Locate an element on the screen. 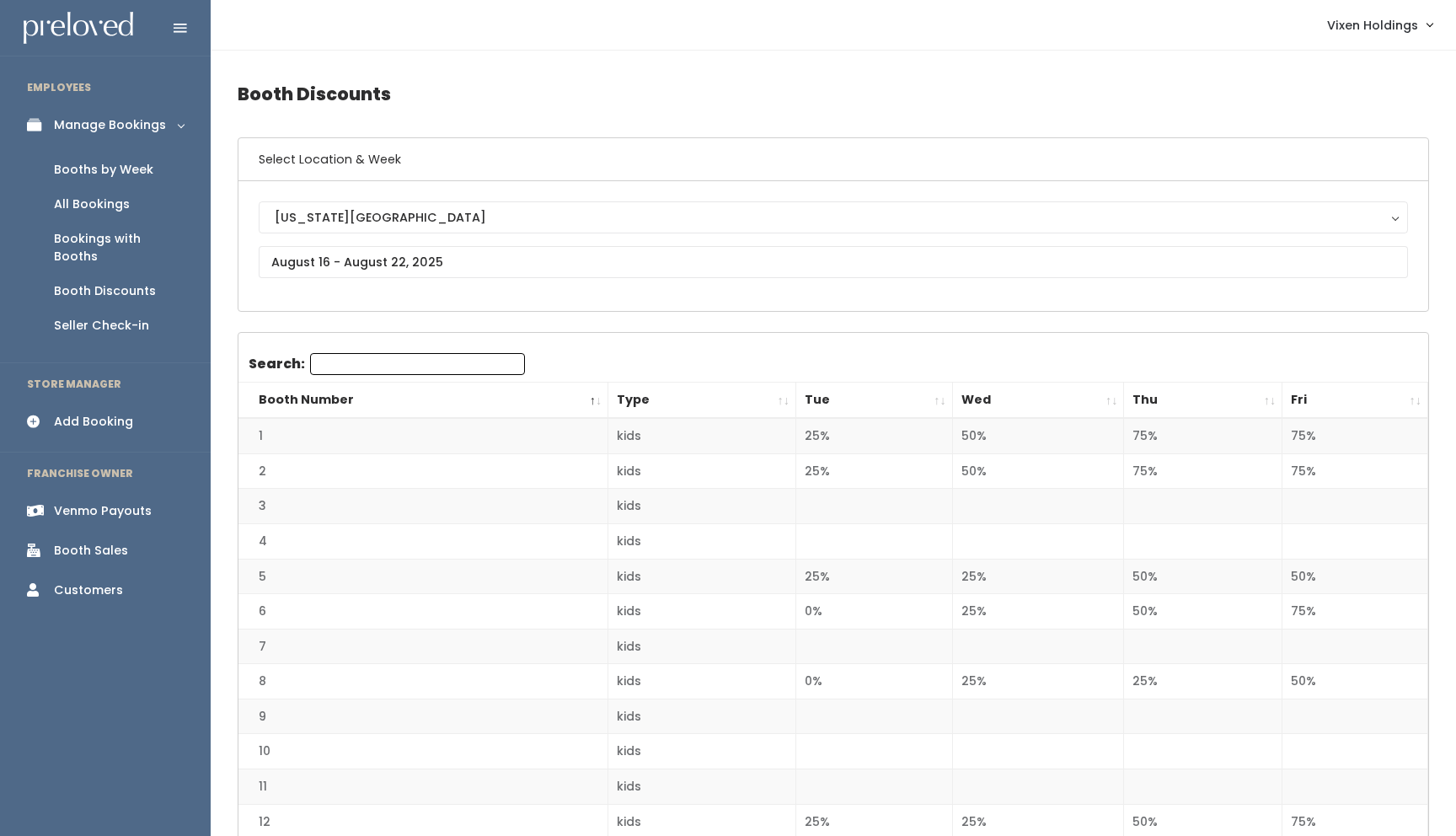  div: Booth Sales is located at coordinates (91, 550).